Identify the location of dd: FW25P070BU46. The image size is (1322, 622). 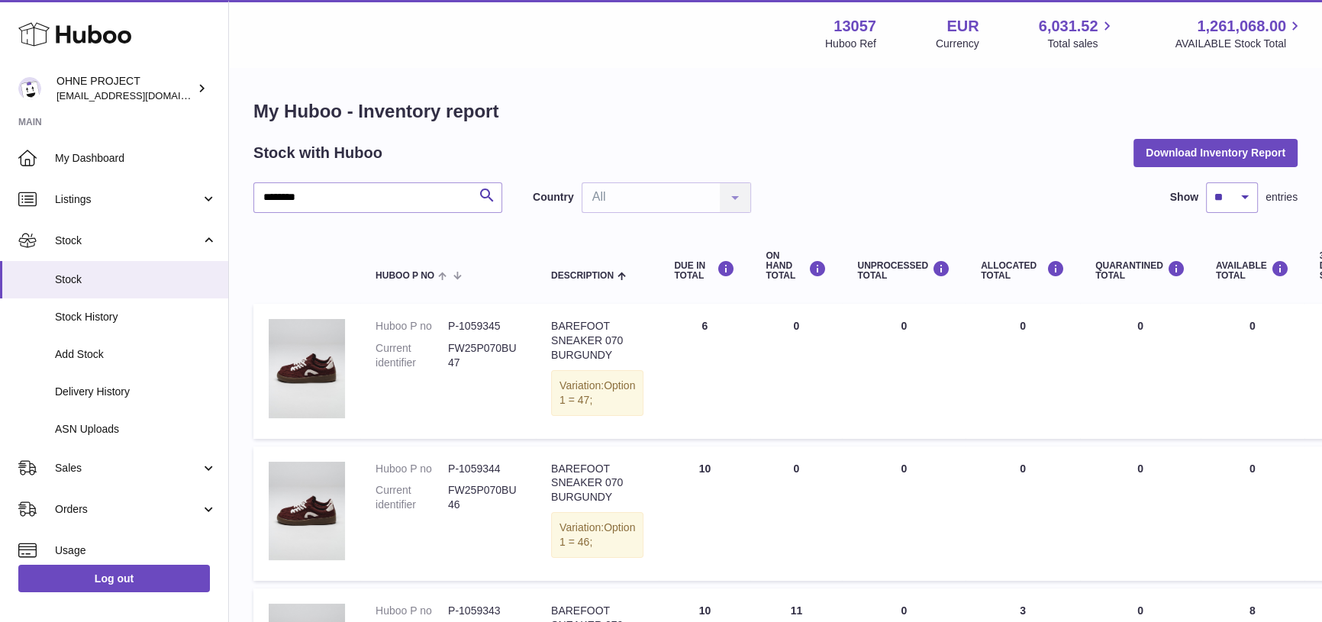
(484, 498).